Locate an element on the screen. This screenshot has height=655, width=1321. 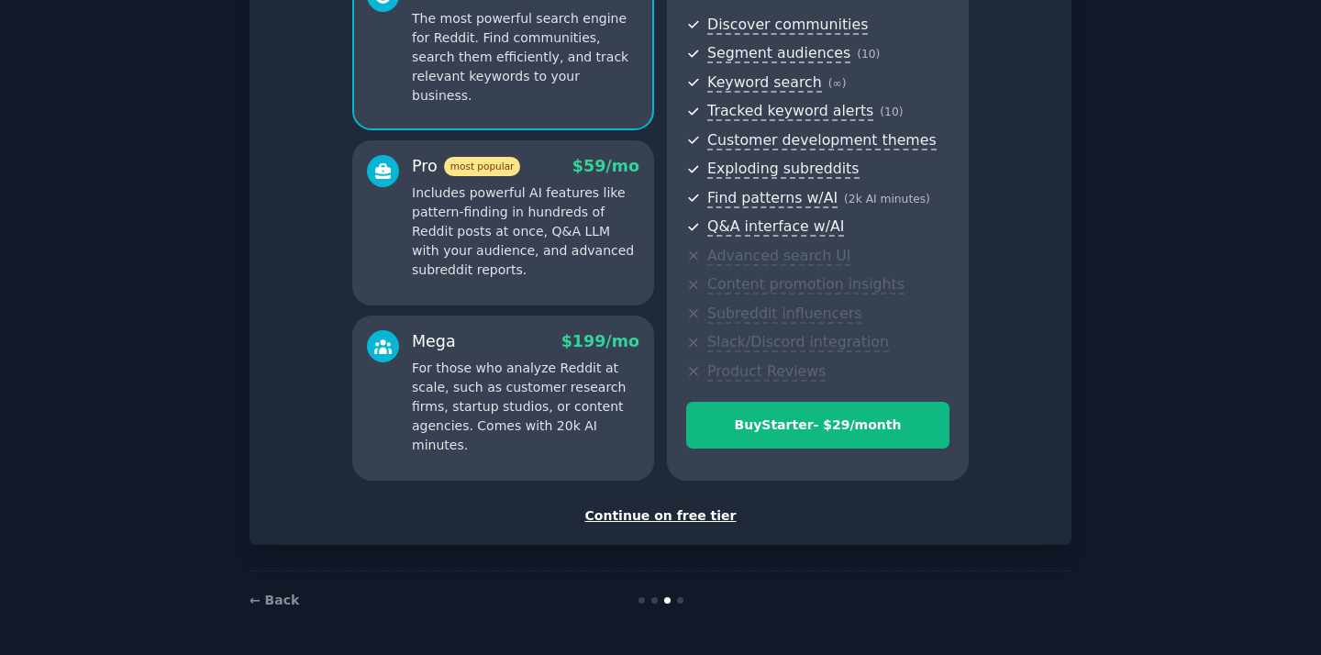
button: BuyStarter- $29/month is located at coordinates (817, 425).